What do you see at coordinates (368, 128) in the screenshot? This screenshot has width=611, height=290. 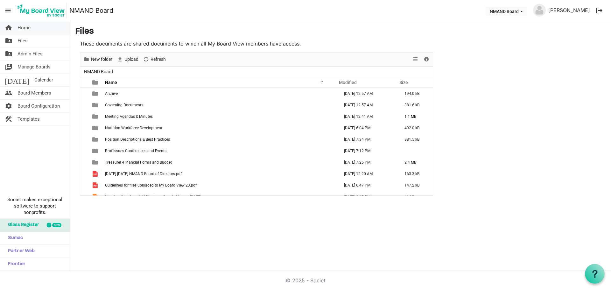 I see `td: January 12, 2023 6:04 PM column header Modified` at bounding box center [368, 128].